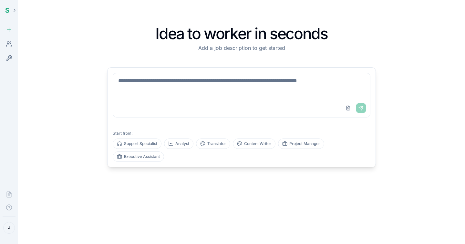  Describe the element at coordinates (242, 48) in the screenshot. I see `p: Add a job description to get started` at that location.